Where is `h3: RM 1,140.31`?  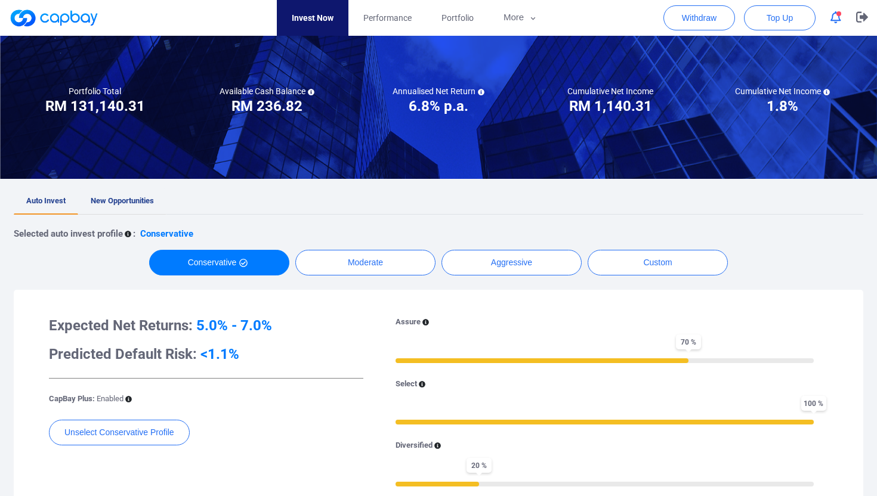
h3: RM 1,140.31 is located at coordinates (610, 106).